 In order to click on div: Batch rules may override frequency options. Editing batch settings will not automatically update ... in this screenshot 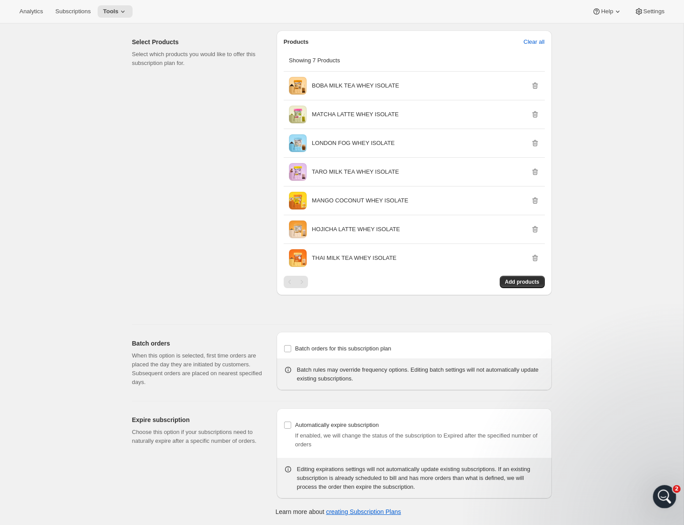, I will do `click(421, 374)`.